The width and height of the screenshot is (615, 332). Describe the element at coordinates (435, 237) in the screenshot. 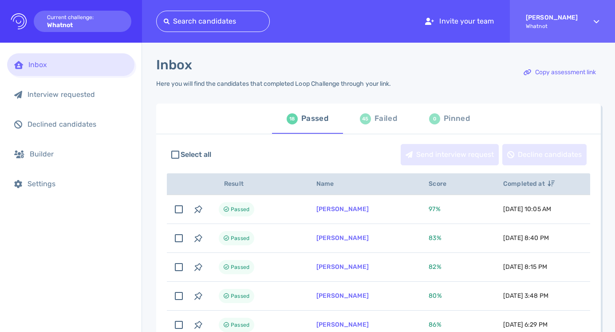

I see `span: 83 %` at that location.